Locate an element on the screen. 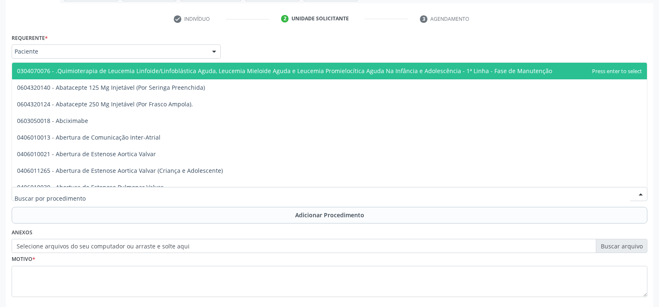 The height and width of the screenshot is (307, 659). span: Paciente is located at coordinates (109, 52).